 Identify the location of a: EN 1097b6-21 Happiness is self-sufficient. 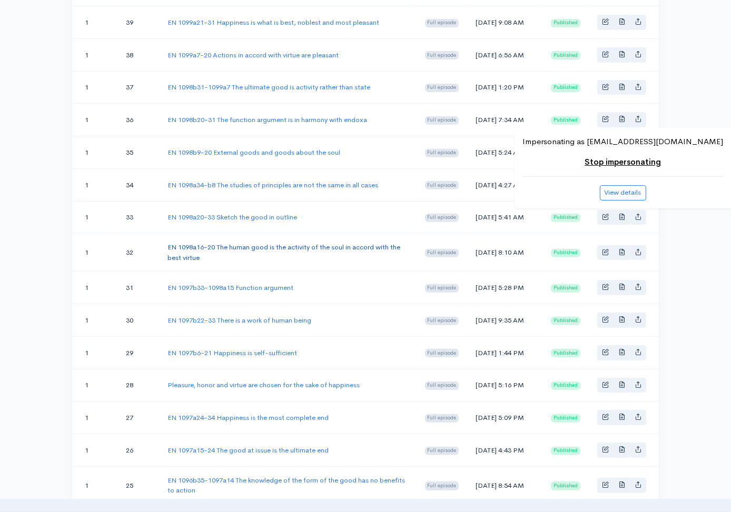
(232, 353).